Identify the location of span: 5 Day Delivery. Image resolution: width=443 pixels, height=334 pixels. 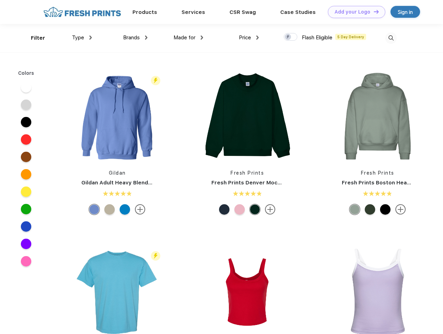
(350, 37).